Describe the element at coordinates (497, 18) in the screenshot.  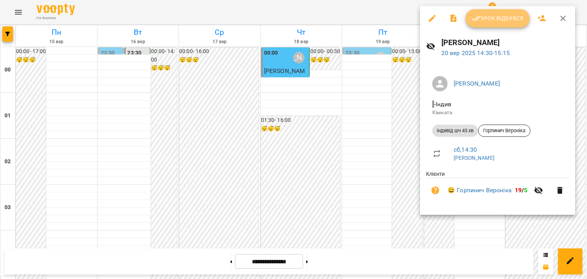
I see `button: Урок відбувся` at that location.